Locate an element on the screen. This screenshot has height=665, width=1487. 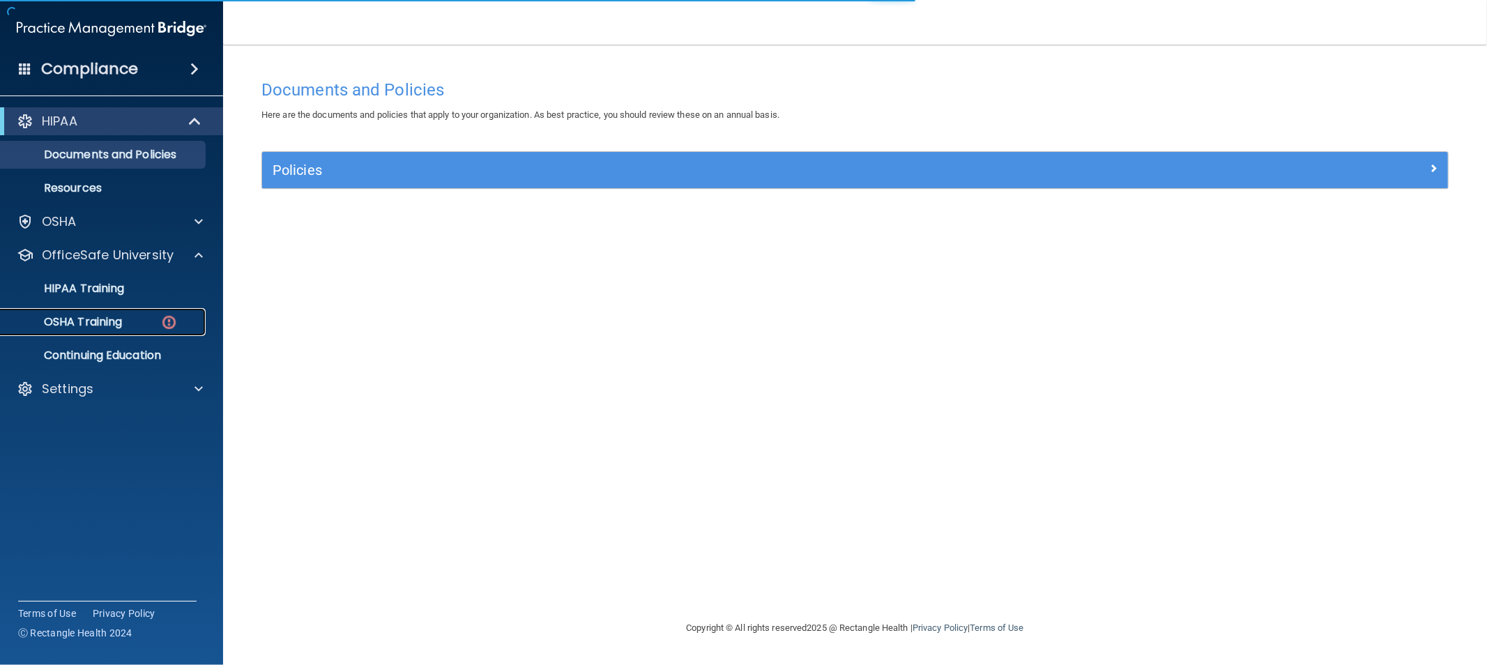
p: HIPAA Training is located at coordinates (66, 289).